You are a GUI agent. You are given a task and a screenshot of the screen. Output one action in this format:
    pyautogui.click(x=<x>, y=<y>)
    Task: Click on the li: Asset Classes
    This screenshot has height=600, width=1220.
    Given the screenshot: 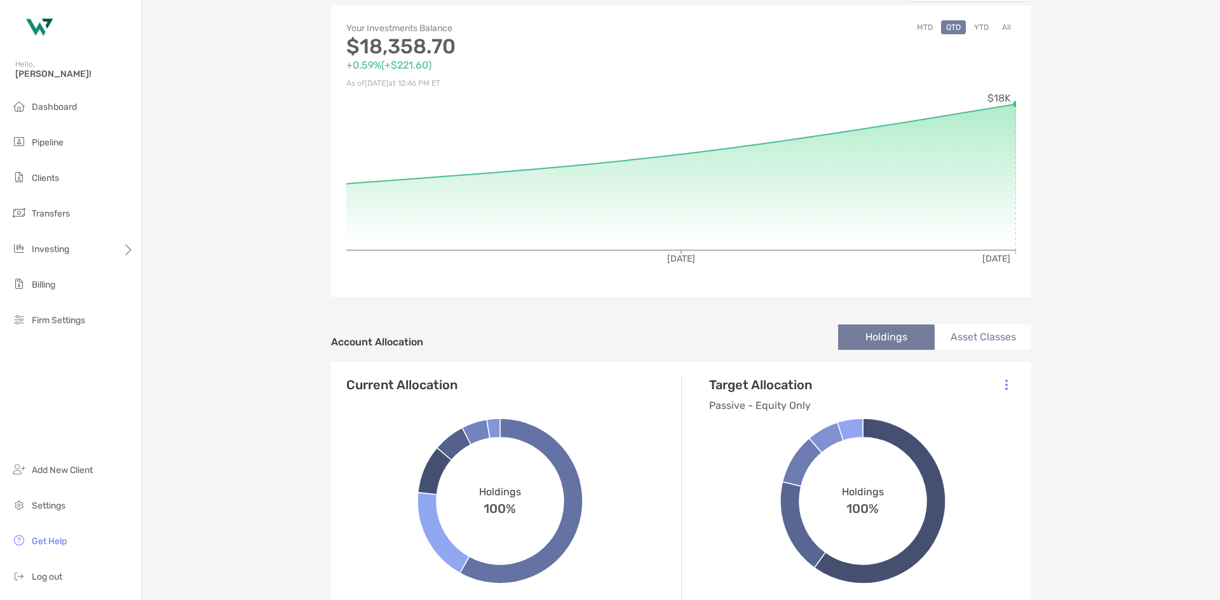 What is the action you would take?
    pyautogui.click(x=983, y=337)
    